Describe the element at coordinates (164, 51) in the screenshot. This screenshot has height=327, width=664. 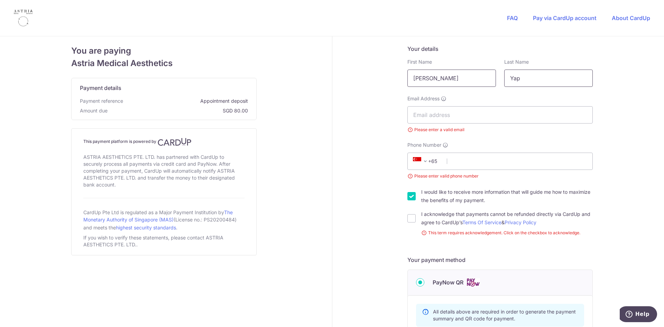
I see `span: You are paying` at that location.